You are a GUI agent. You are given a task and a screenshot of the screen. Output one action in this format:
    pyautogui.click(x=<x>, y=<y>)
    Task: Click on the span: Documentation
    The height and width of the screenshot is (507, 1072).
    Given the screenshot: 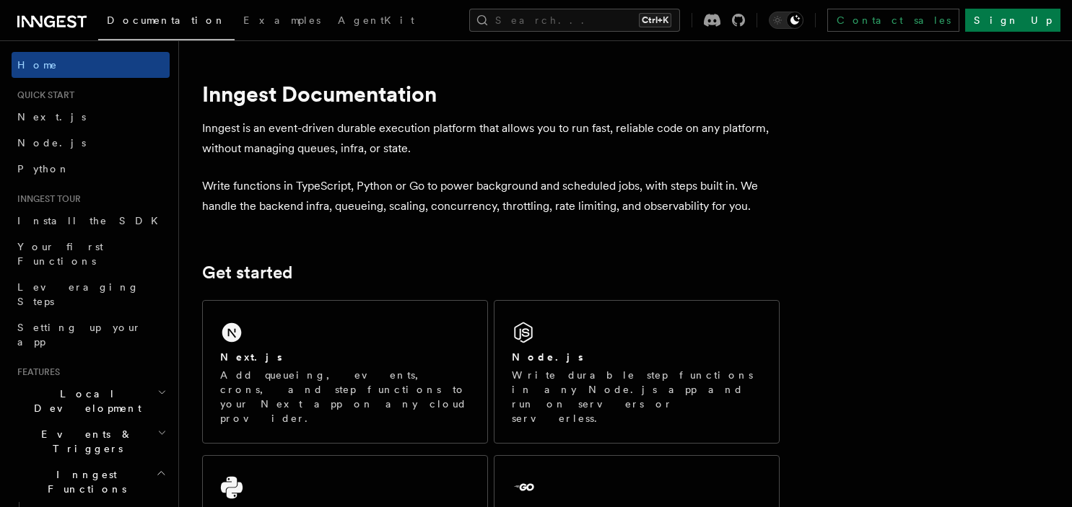 What is the action you would take?
    pyautogui.click(x=166, y=20)
    